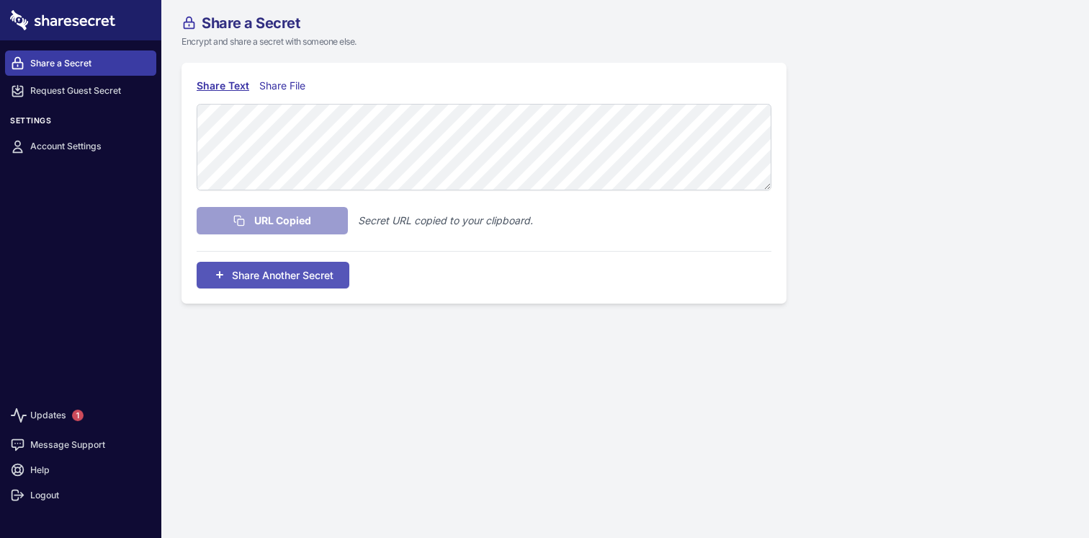 This screenshot has height=538, width=1089. What do you see at coordinates (251, 23) in the screenshot?
I see `span: Share a Secret` at bounding box center [251, 23].